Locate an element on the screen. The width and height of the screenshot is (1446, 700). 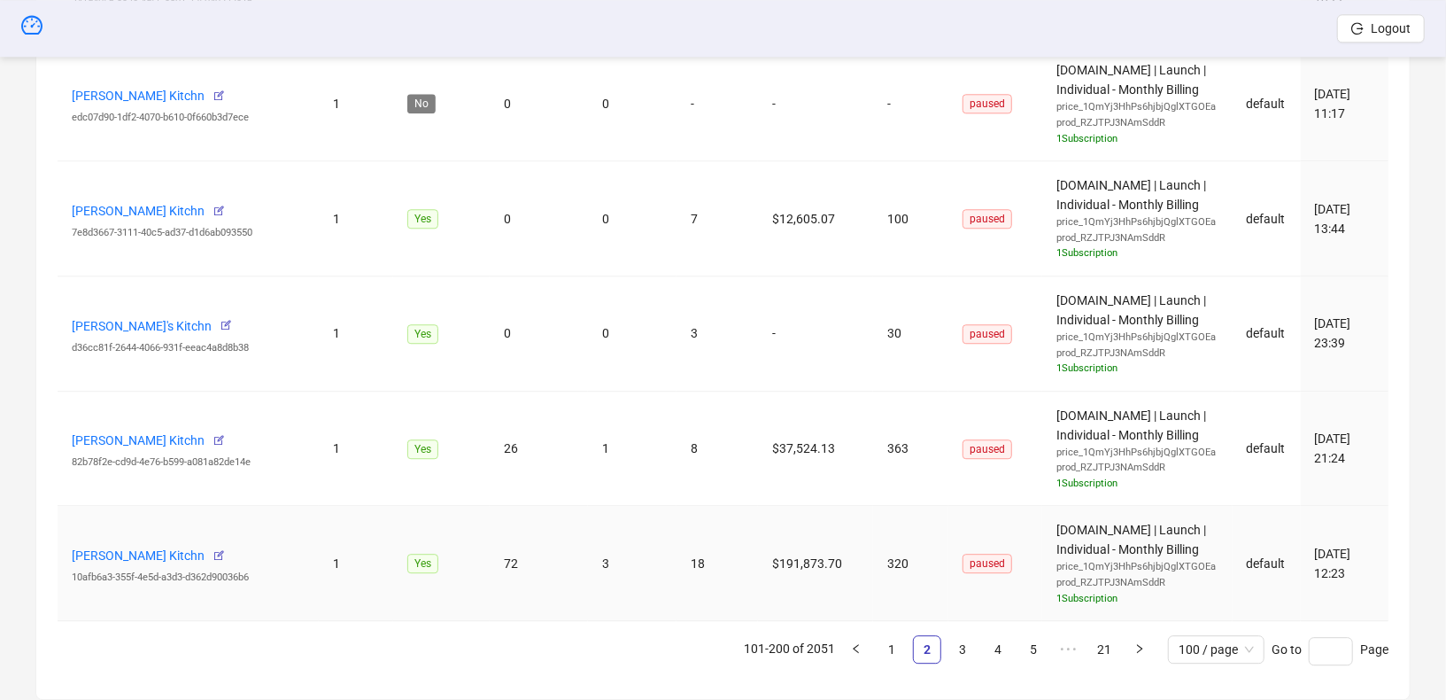
div: 7e8d3667-3111-40c5-ad37-d1d6ab093550 is located at coordinates (188, 233).